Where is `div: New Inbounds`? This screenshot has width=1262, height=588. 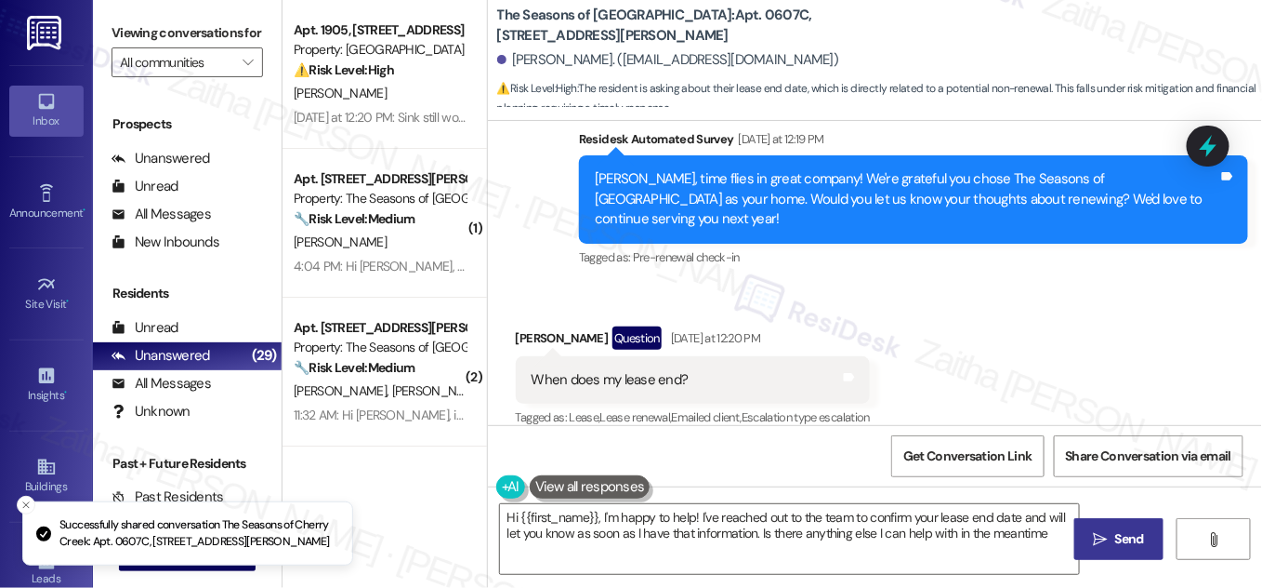 div: New Inbounds is located at coordinates (165, 242).